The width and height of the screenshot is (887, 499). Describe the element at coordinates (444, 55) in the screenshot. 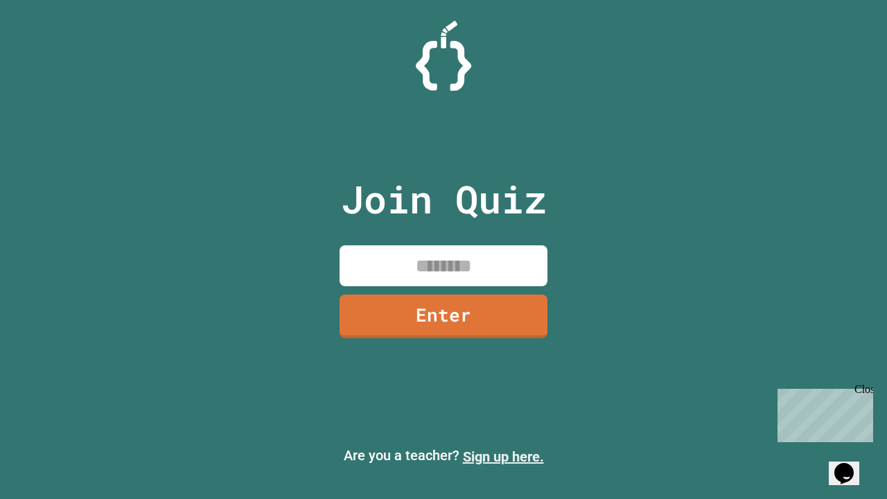

I see `img: Logo.svg` at that location.